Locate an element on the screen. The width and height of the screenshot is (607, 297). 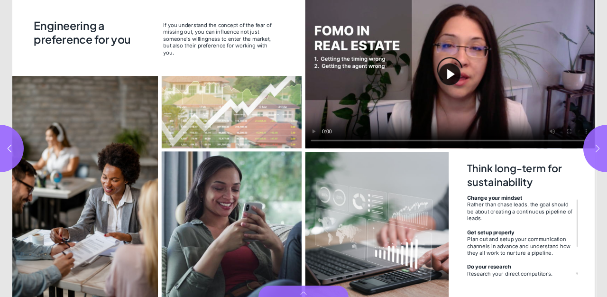
div: Plan out and setup your communication channels in advance and understand how they all work to nur... is located at coordinates (520, 245).